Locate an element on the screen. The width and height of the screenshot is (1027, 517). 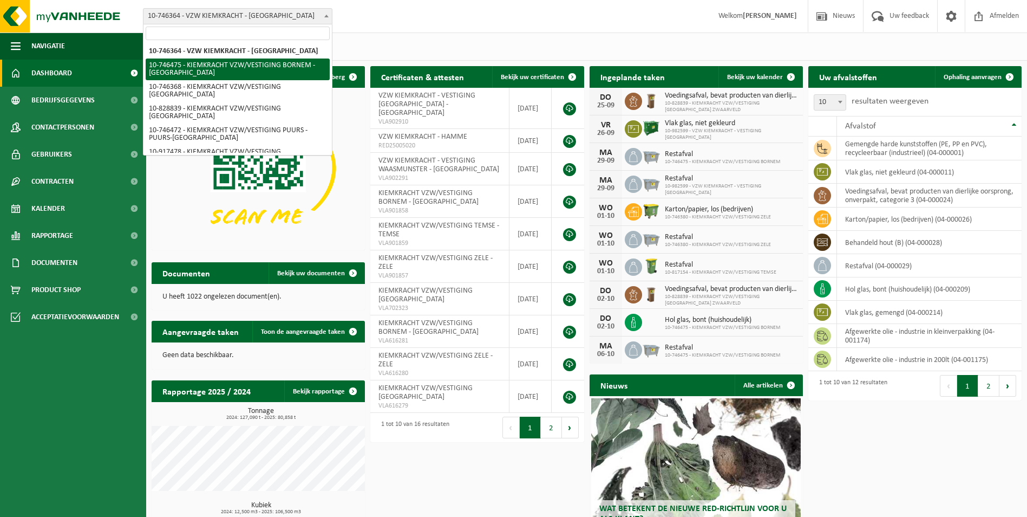
h2: Aangevraagde taken is located at coordinates (200, 331).